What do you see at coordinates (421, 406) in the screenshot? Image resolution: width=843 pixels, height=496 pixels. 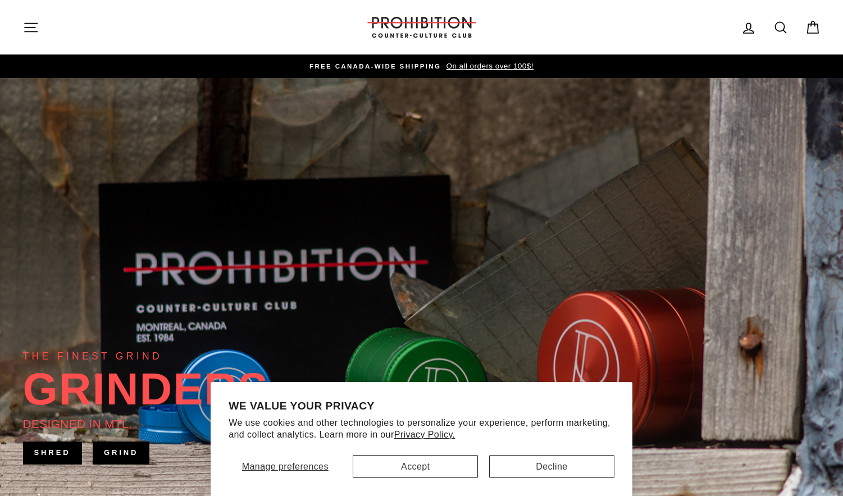 I see `h2: We value your privacy` at bounding box center [421, 406].